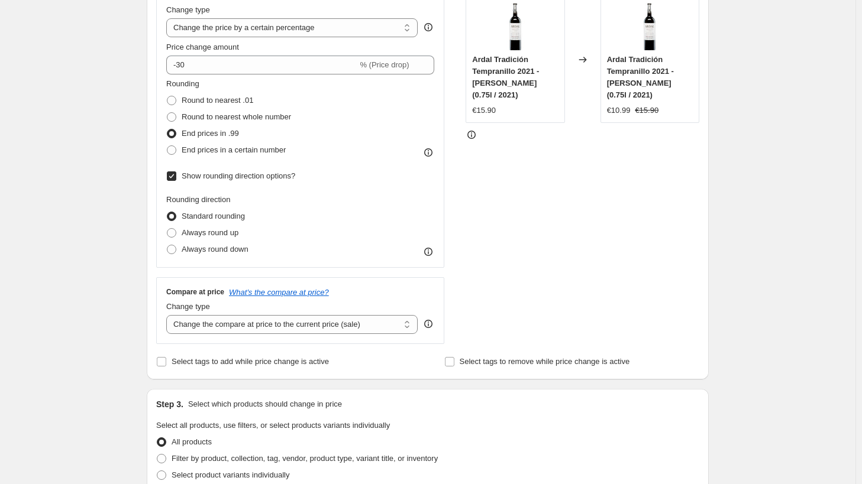  What do you see at coordinates (384, 64) in the screenshot?
I see `span: % (Price drop)` at bounding box center [384, 64].